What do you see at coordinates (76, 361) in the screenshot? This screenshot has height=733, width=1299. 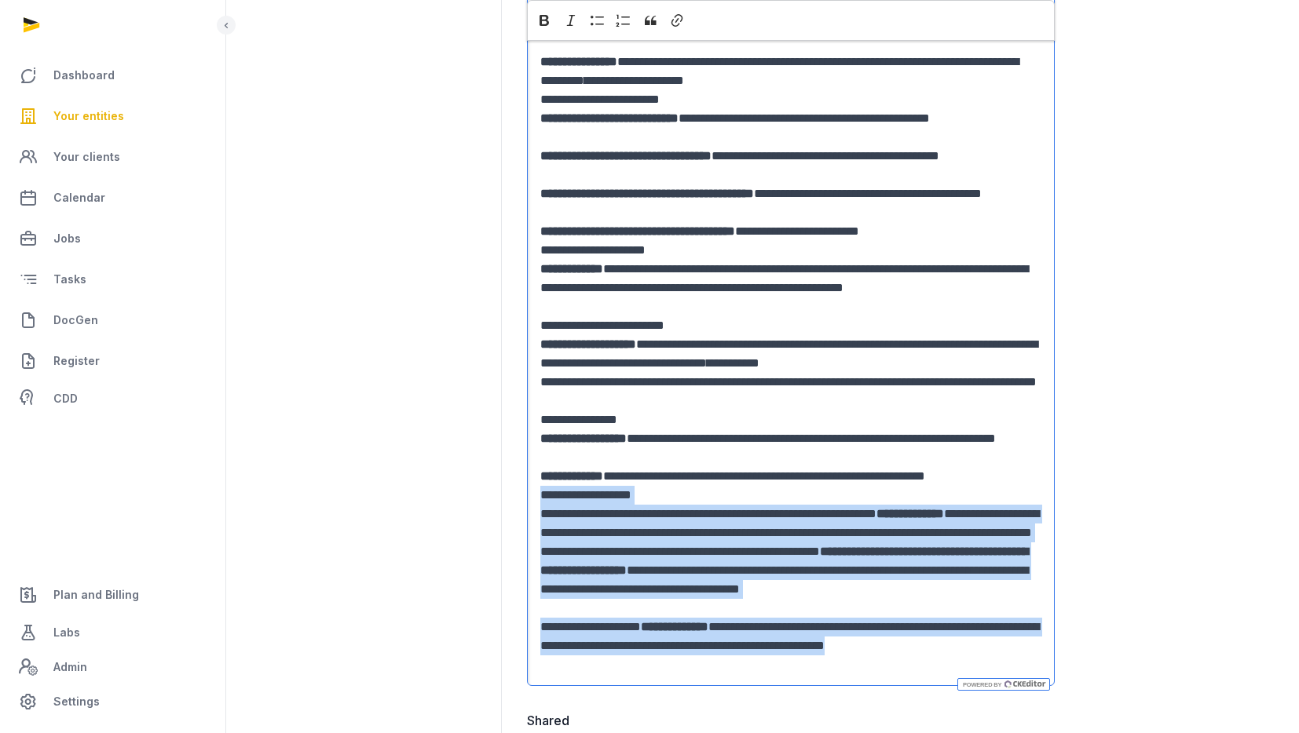 I see `span: Register` at bounding box center [76, 361].